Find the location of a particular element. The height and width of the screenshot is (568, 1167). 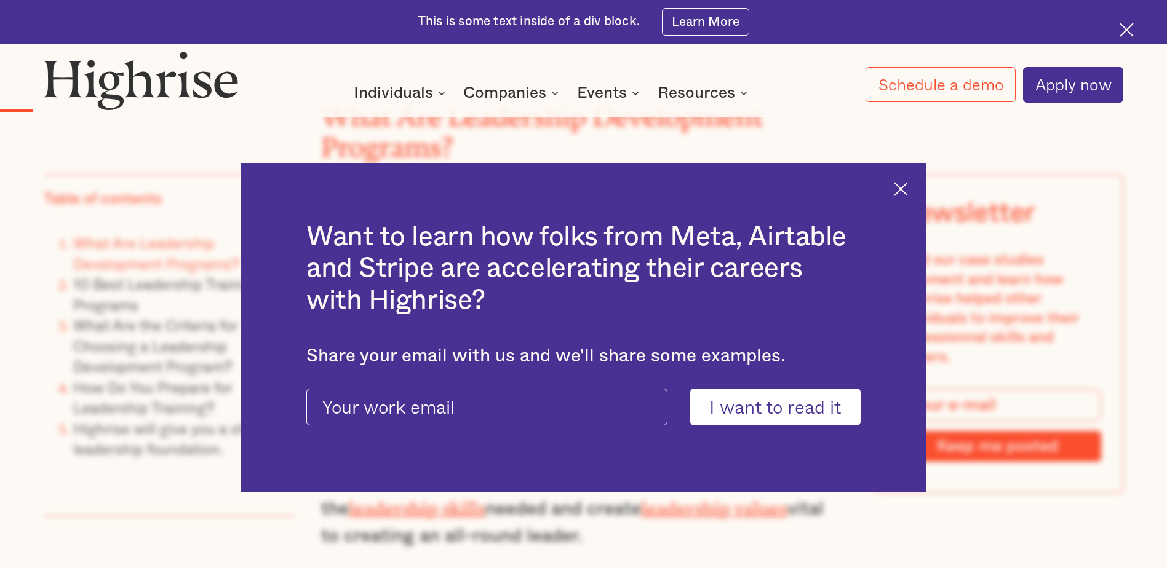

a: Learn More is located at coordinates (706, 22).